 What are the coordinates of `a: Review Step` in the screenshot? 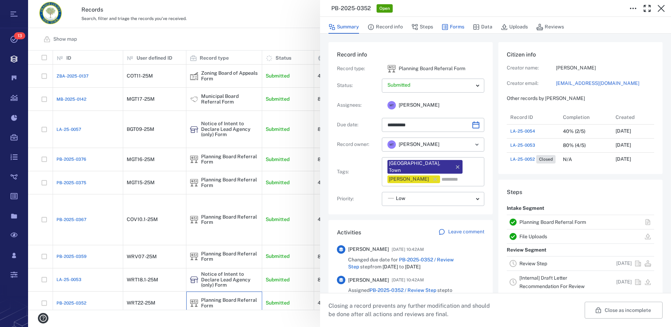 It's located at (533, 264).